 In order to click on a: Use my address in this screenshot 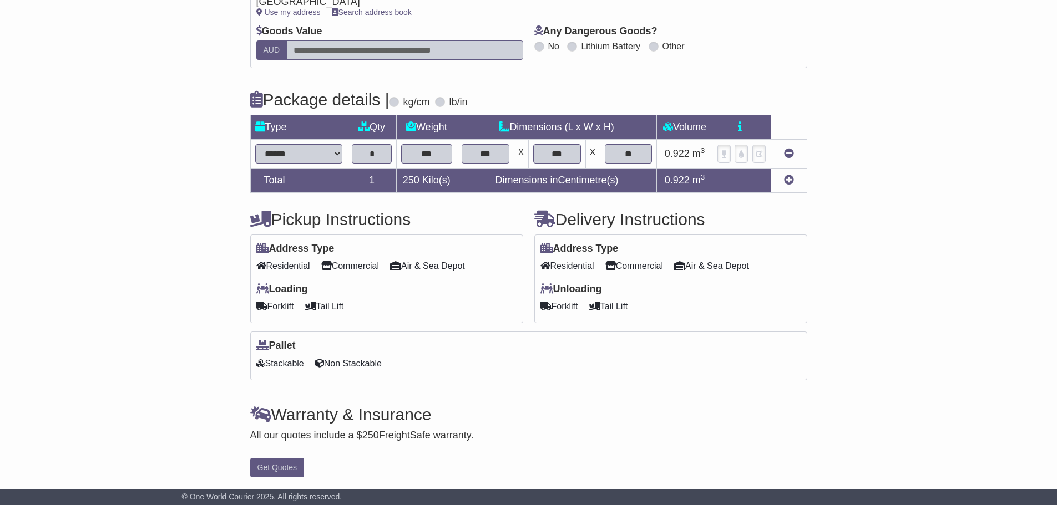, I will do `click(288, 12)`.